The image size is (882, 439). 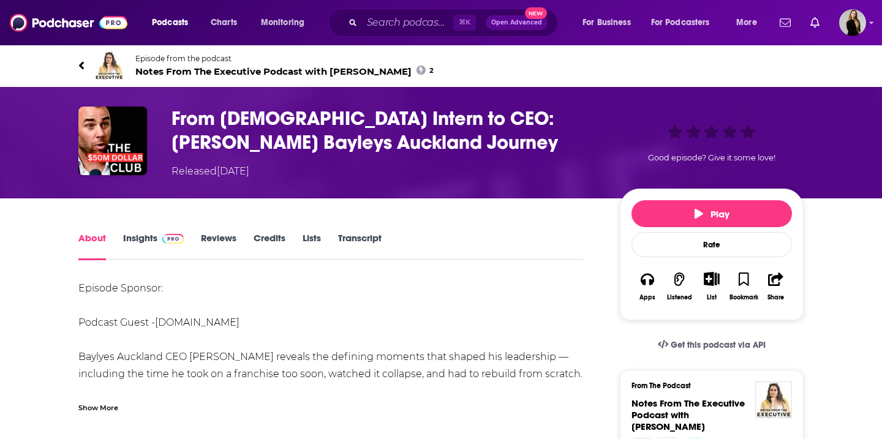 What do you see at coordinates (712, 157) in the screenshot?
I see `span: Good episode? Give it some love!` at bounding box center [712, 157].